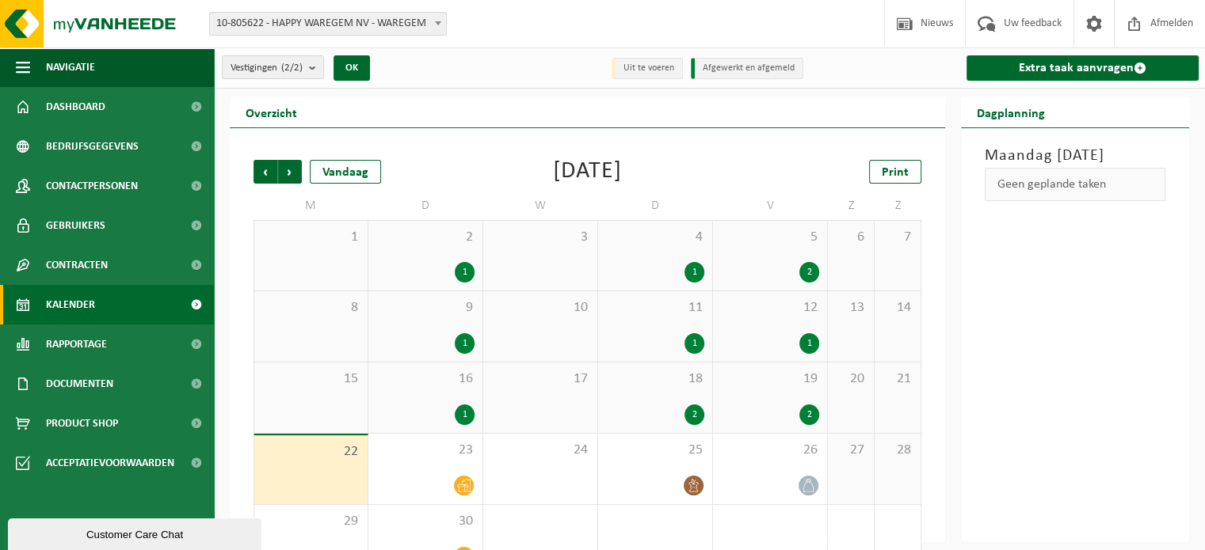  What do you see at coordinates (770, 206) in the screenshot?
I see `td: V` at bounding box center [770, 206].